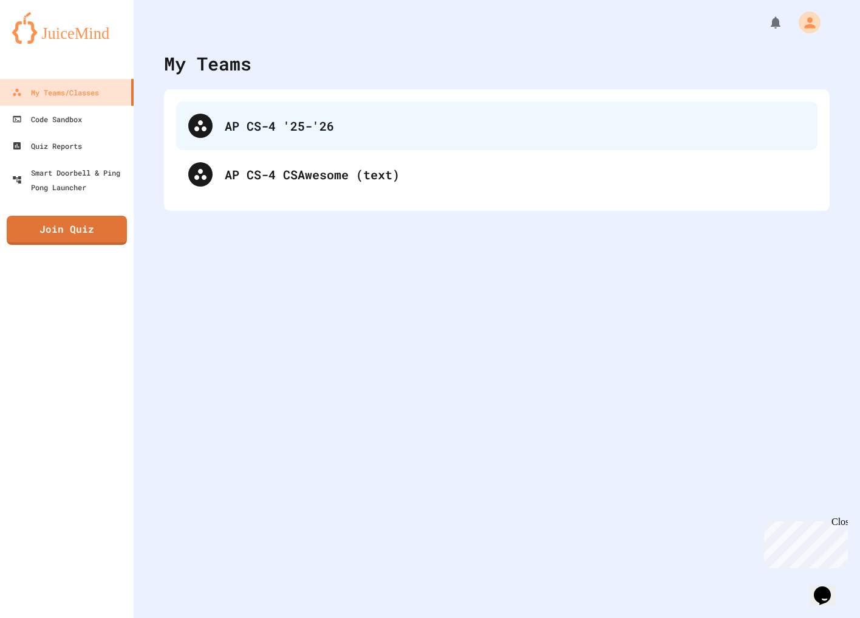 The image size is (860, 618). Describe the element at coordinates (44, 41) in the screenshot. I see `div: Chat with us now!Close` at that location.